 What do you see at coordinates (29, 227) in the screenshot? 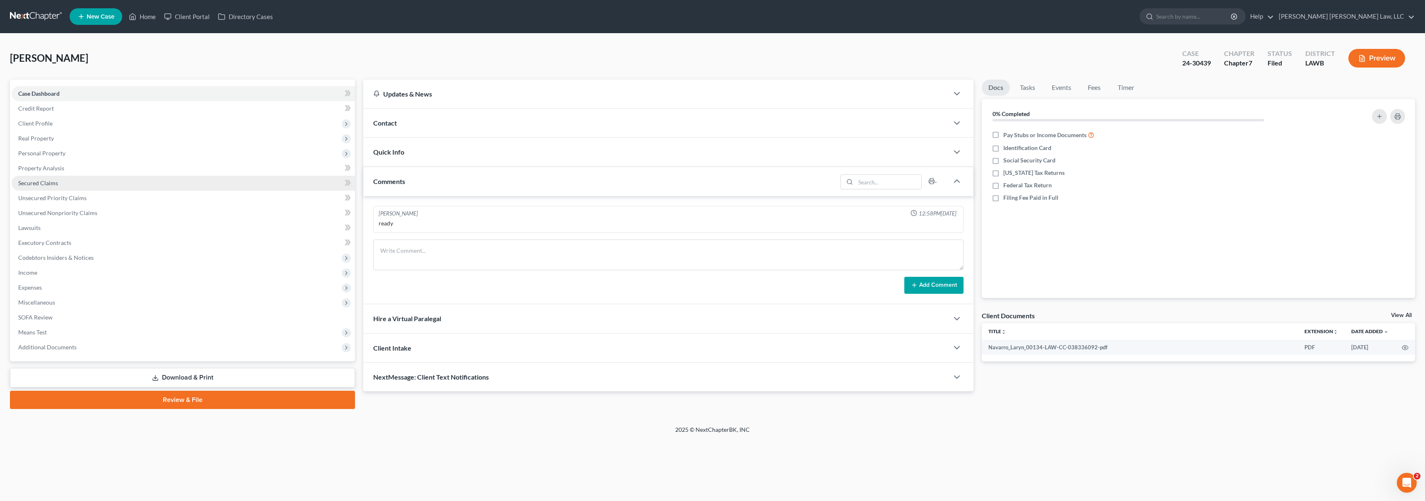
I see `span: Lawsuits` at bounding box center [29, 227].